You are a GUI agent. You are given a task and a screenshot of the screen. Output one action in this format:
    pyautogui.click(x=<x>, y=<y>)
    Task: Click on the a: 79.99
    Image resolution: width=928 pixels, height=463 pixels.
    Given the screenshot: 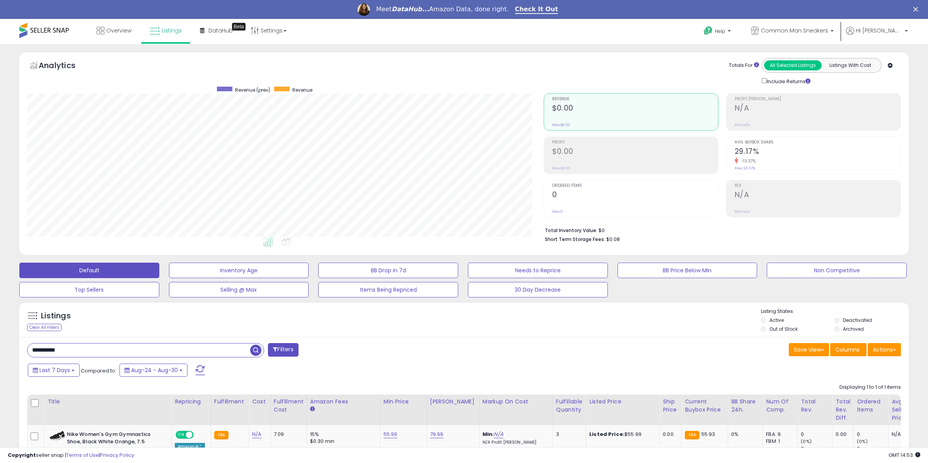 What is the action you would take?
    pyautogui.click(x=437, y=434)
    